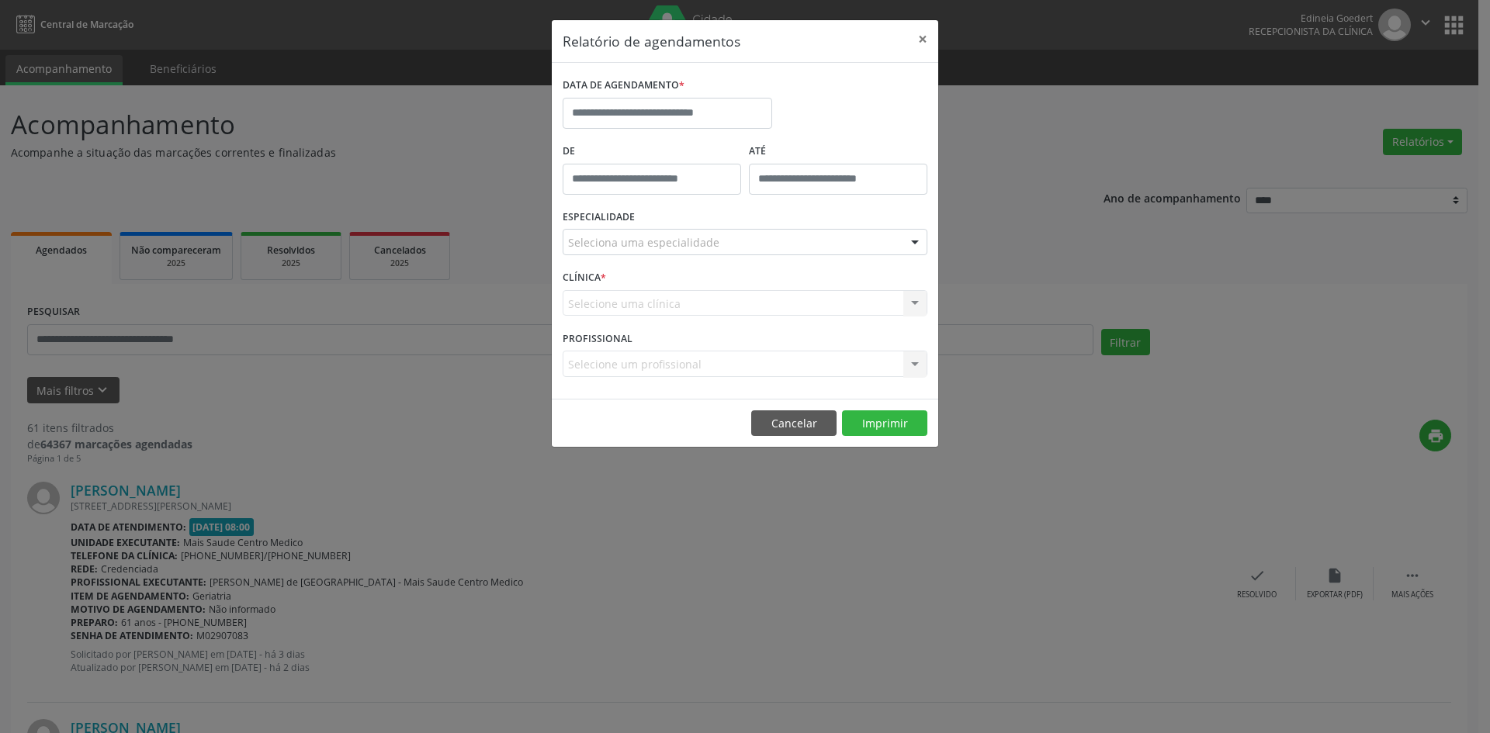 The image size is (1490, 733). Describe the element at coordinates (598, 217) in the screenshot. I see `label: ESPECIALIDADE` at that location.